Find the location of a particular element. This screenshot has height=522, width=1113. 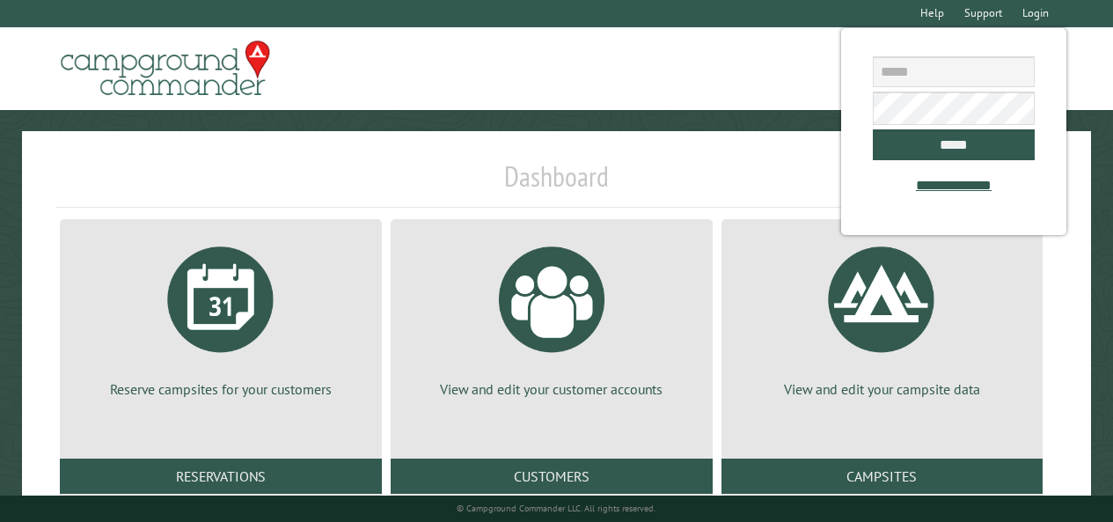

p: View and edit your customer accounts is located at coordinates (552, 389).